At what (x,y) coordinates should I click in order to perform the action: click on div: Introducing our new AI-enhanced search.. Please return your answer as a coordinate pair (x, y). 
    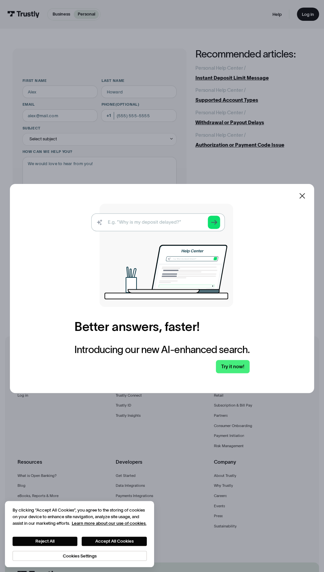
    Looking at the image, I should click on (162, 349).